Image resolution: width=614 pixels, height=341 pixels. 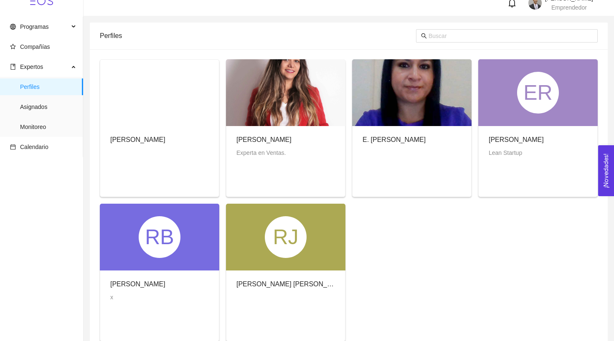 What do you see at coordinates (13, 67) in the screenshot?
I see `span: book` at bounding box center [13, 67].